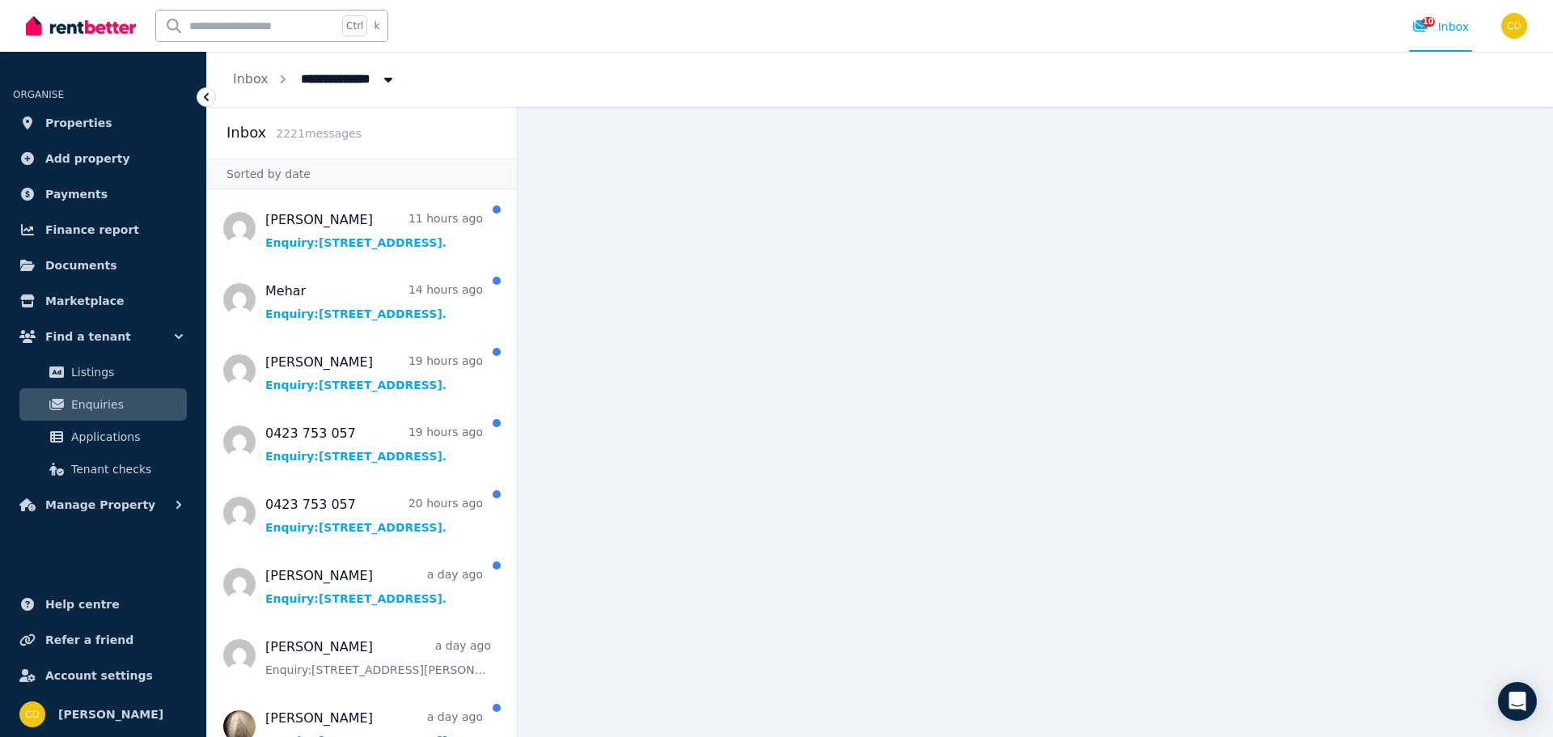 This screenshot has height=737, width=1553. Describe the element at coordinates (38, 95) in the screenshot. I see `span: ORGANISE` at that location.